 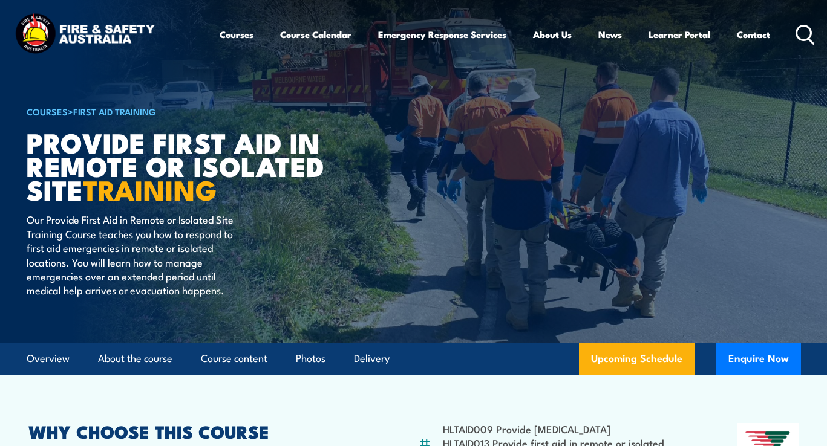 I want to click on a: Photos, so click(x=310, y=359).